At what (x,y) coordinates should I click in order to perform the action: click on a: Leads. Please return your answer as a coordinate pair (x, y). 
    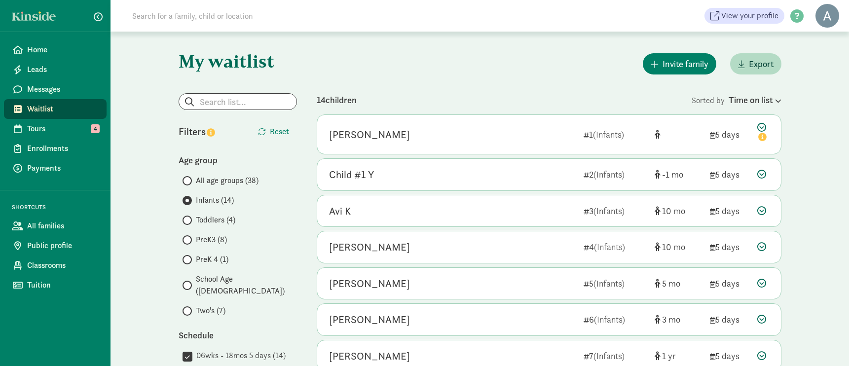
    Looking at the image, I should click on (55, 70).